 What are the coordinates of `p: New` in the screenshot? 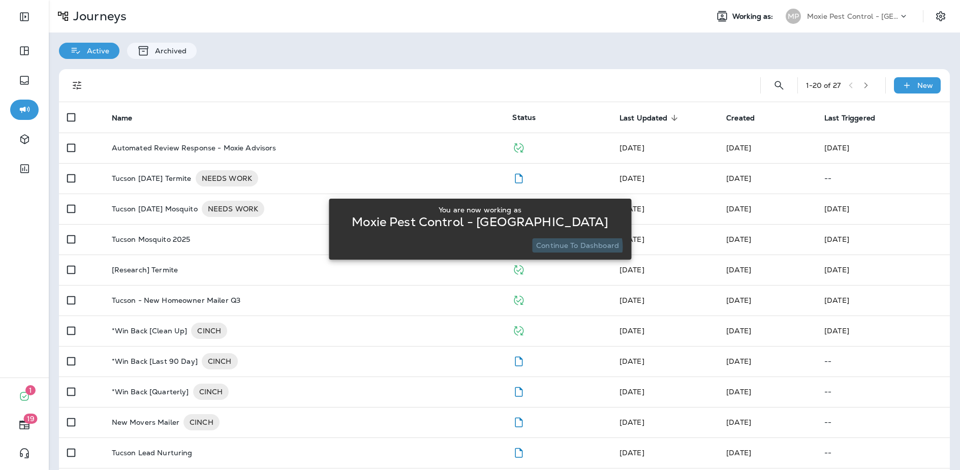 It's located at (925, 85).